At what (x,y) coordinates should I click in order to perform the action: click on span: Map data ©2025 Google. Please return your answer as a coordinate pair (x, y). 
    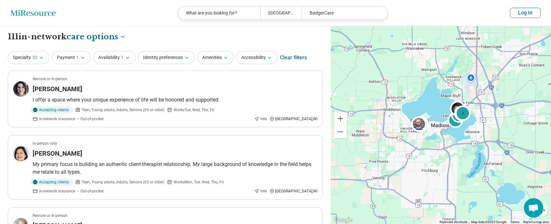
    Looking at the image, I should click on (489, 222).